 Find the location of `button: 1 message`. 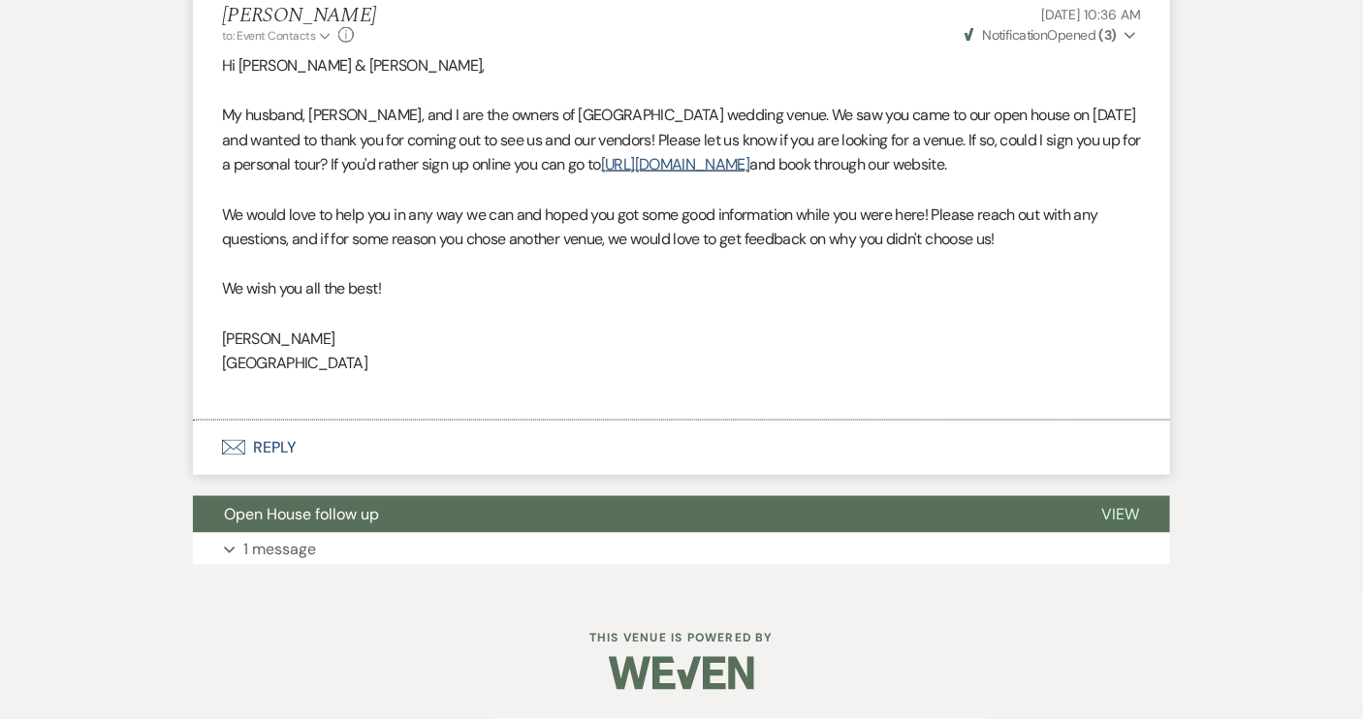

button: 1 message is located at coordinates (681, 550).